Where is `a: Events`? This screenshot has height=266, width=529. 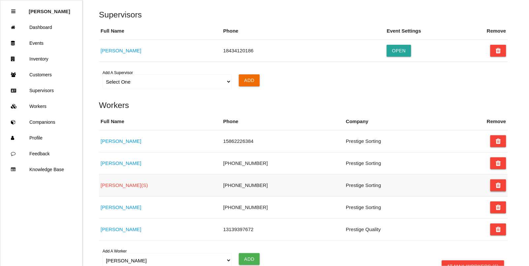 a: Events is located at coordinates (41, 43).